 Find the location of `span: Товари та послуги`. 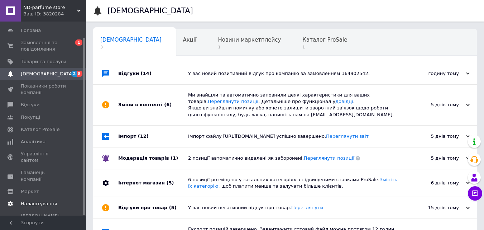

span: Товари та послуги is located at coordinates (43, 62).